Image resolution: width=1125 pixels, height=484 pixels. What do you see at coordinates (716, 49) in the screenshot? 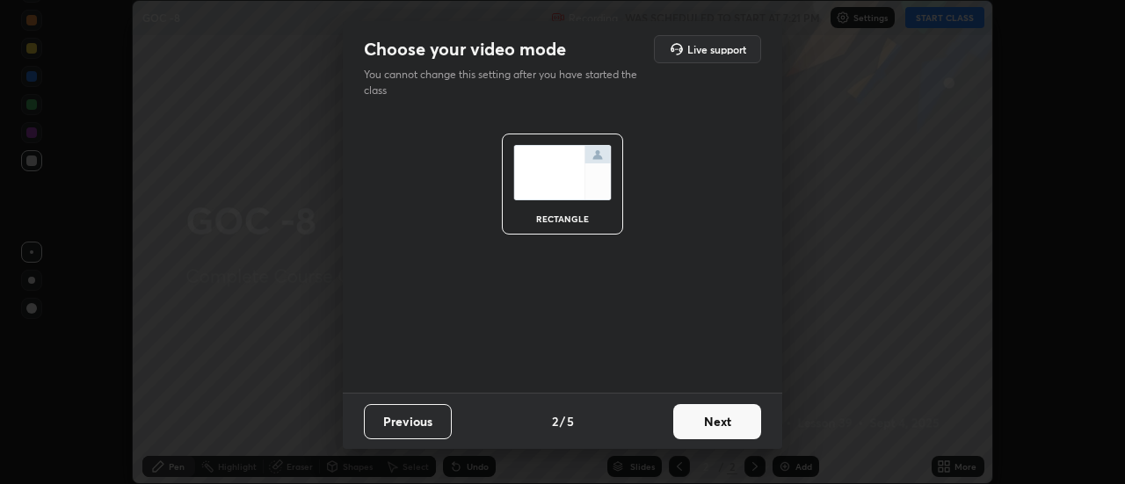
I see `h5: Live support` at bounding box center [716, 49].